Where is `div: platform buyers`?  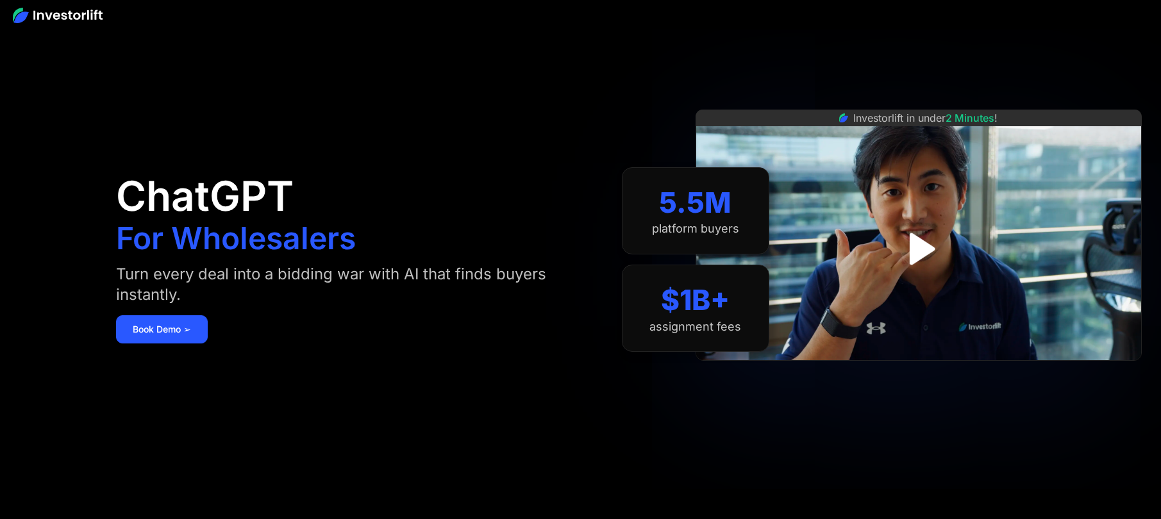
div: platform buyers is located at coordinates (696, 229).